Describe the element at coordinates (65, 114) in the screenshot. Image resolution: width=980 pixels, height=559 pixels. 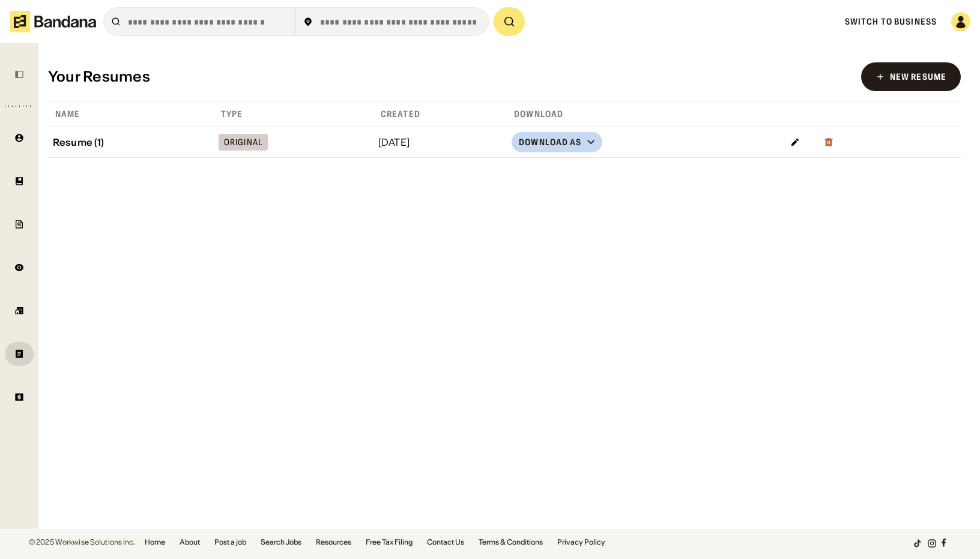
I see `div: Name` at that location.